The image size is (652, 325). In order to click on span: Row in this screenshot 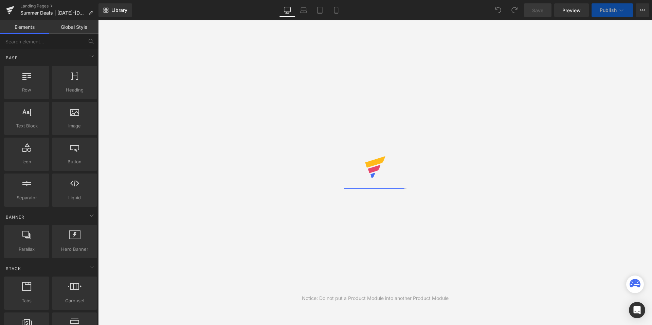, I will do `click(26, 90)`.